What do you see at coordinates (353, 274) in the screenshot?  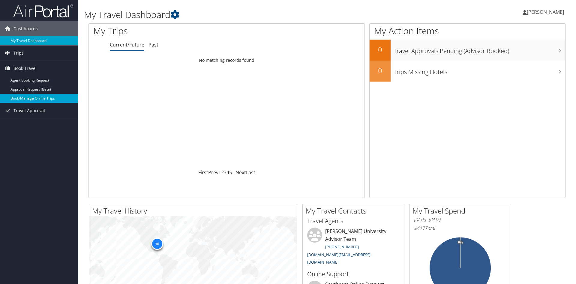 I see `h3: Online Support` at bounding box center [353, 274].